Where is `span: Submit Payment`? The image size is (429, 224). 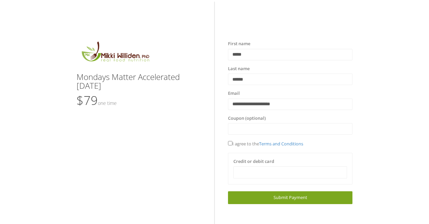 span: Submit Payment is located at coordinates (290, 197).